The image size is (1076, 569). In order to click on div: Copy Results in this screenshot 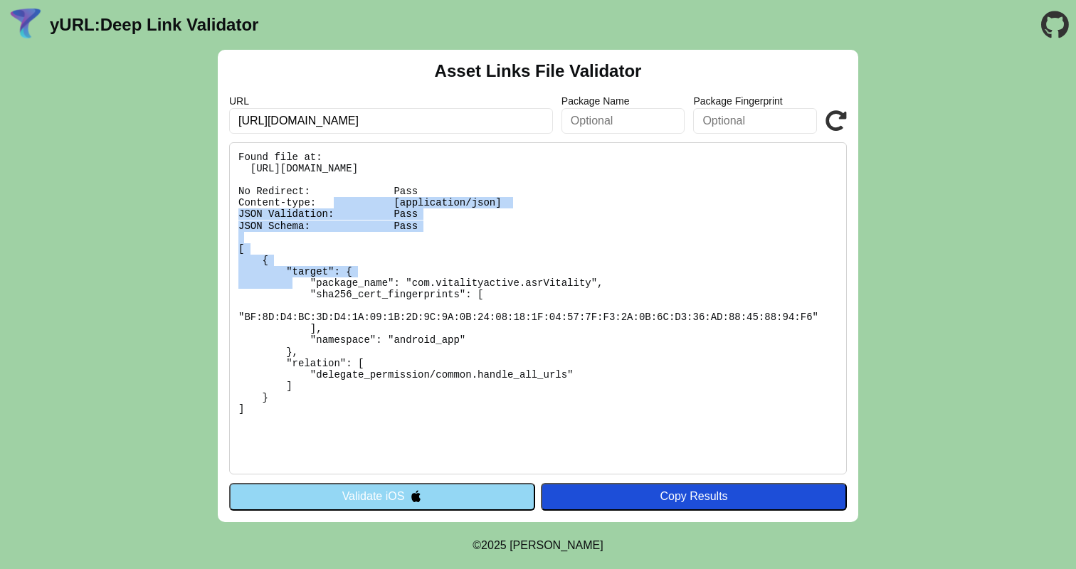, I will do `click(694, 497)`.